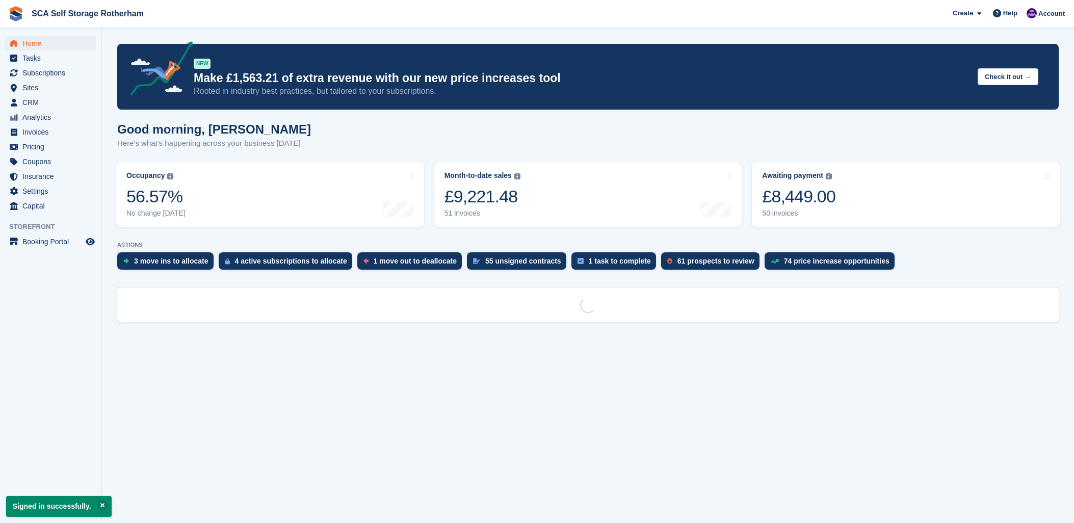 Image resolution: width=1074 pixels, height=523 pixels. Describe the element at coordinates (227, 261) in the screenshot. I see `img: active_subscription_to_allocate_icon-d502201f5373d7db506a760aba3b589e785aa758c864c3986d89f69b8ff3...` at that location.